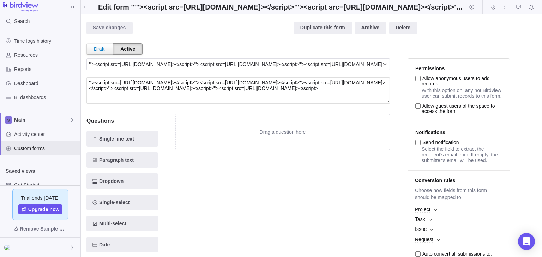 This screenshot has height=257, width=542. What do you see at coordinates (459, 180) in the screenshot?
I see `p: Conversion rules` at bounding box center [459, 180].